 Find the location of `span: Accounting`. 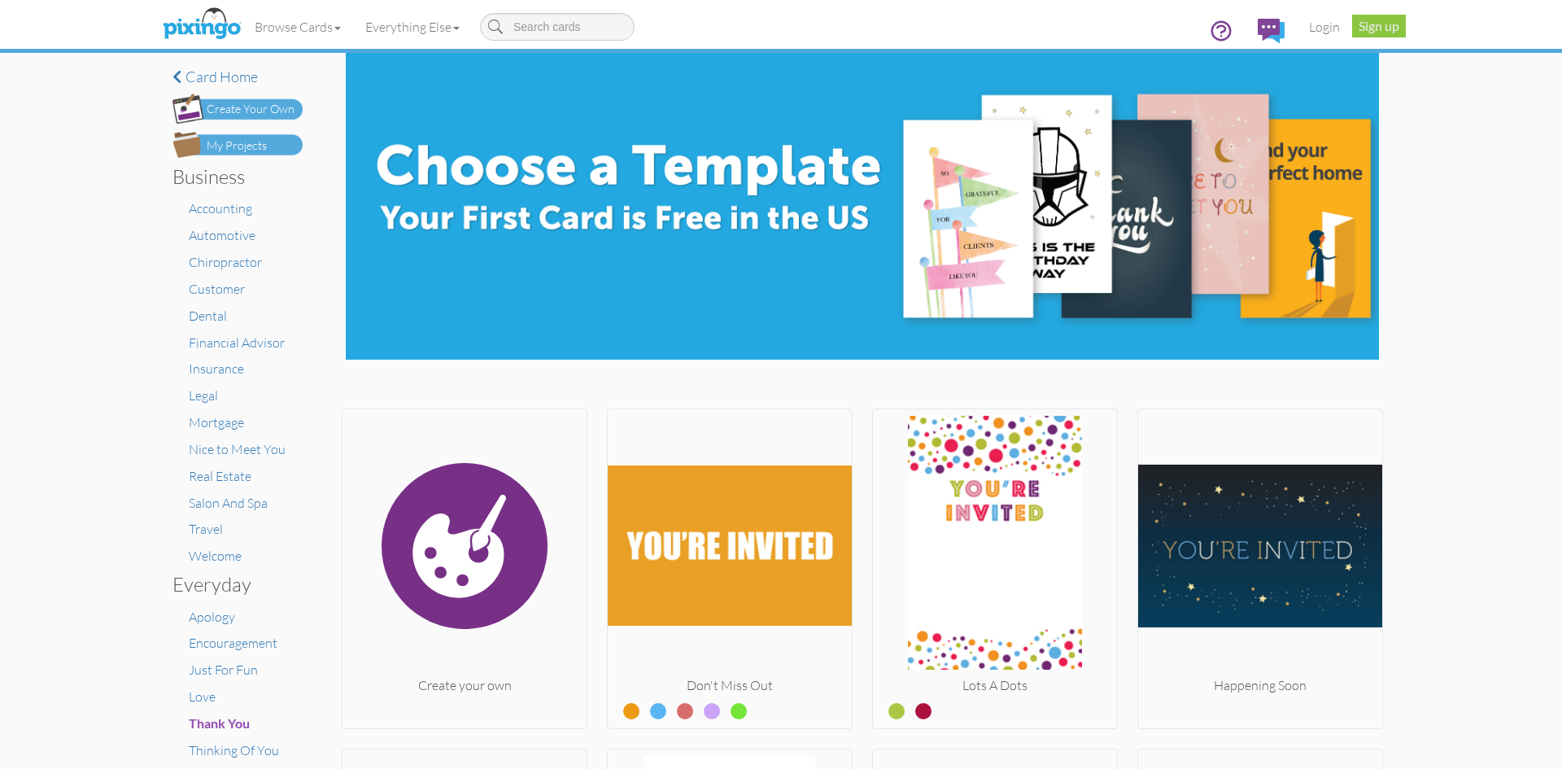

span: Accounting is located at coordinates (220, 208).